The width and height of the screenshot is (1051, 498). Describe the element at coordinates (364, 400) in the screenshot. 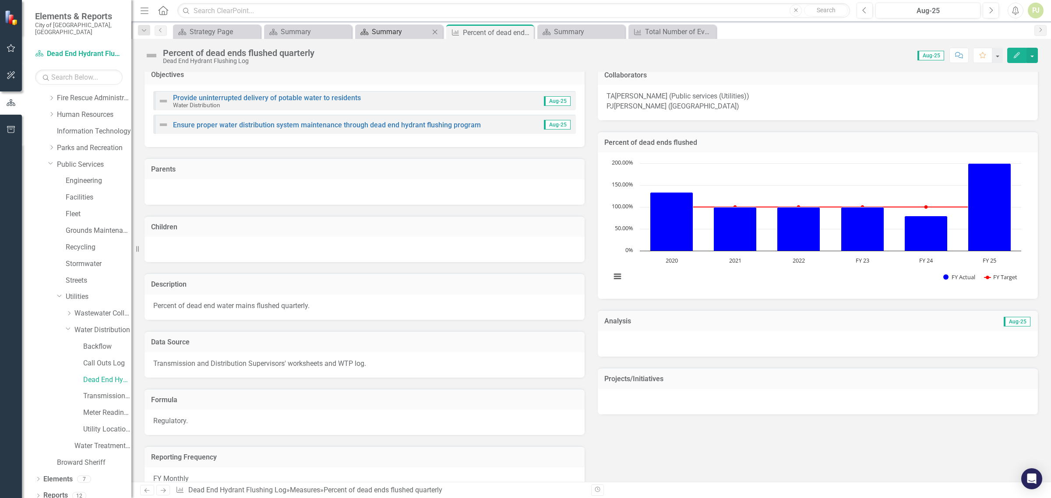

I see `h3: Formula` at that location.